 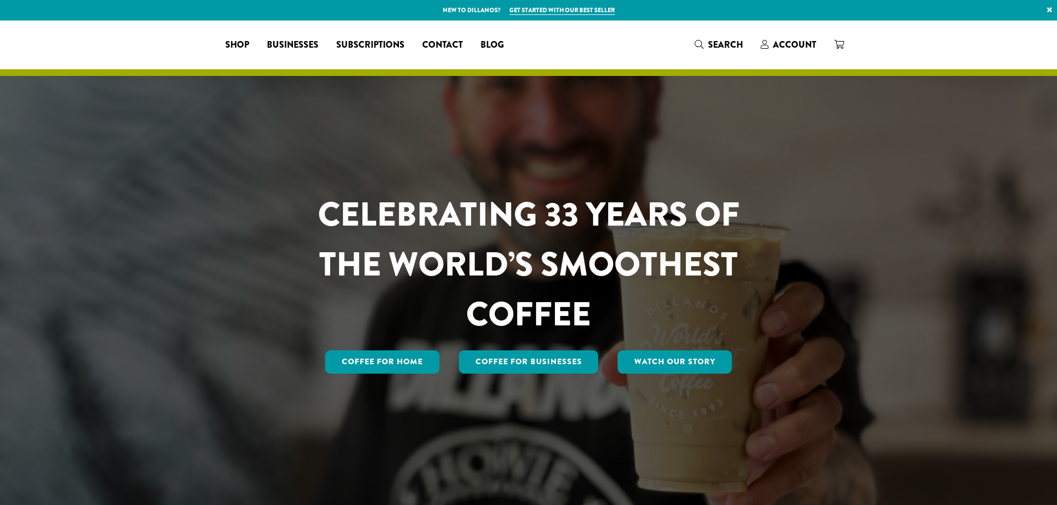 What do you see at coordinates (492, 45) in the screenshot?
I see `span: Blog` at bounding box center [492, 45].